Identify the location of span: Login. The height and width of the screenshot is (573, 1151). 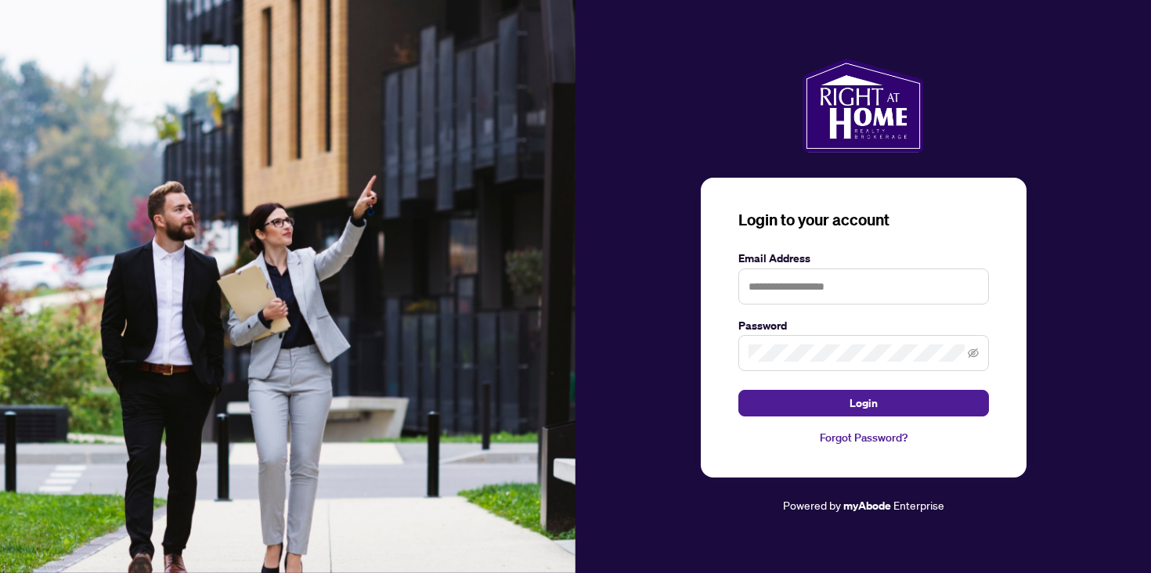
(863, 403).